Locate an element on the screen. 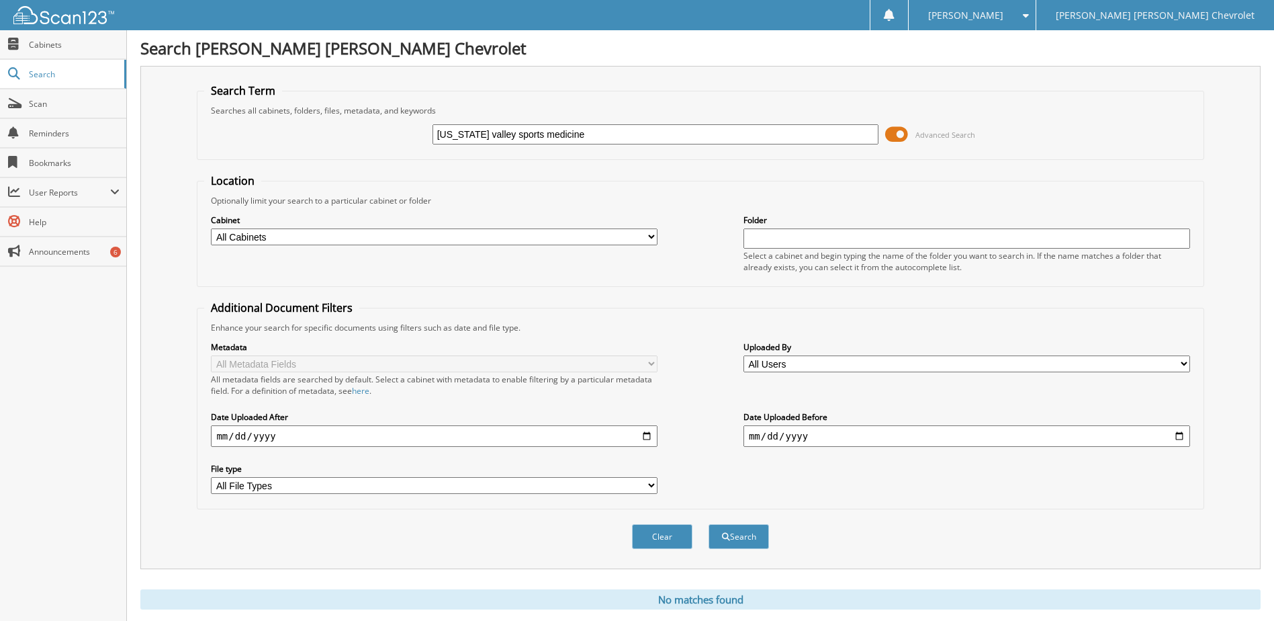  label: Folder is located at coordinates (966, 220).